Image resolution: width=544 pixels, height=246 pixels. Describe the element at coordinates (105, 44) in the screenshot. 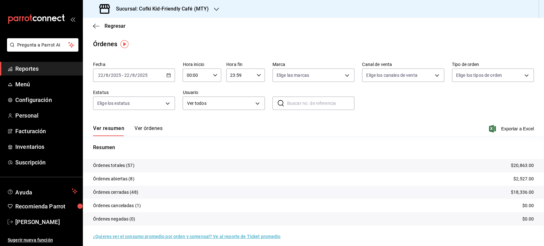

I see `div: Órdenes` at that location.